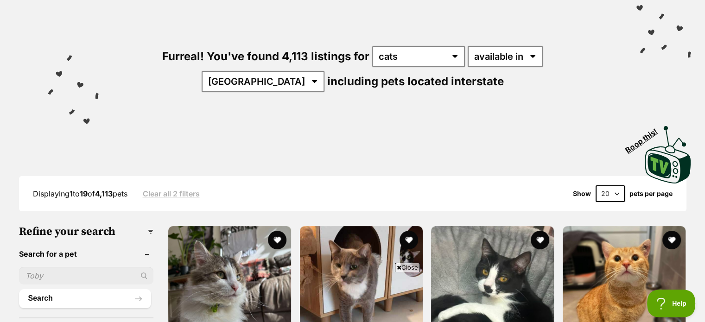  What do you see at coordinates (581, 194) in the screenshot?
I see `span: Show` at bounding box center [581, 194].